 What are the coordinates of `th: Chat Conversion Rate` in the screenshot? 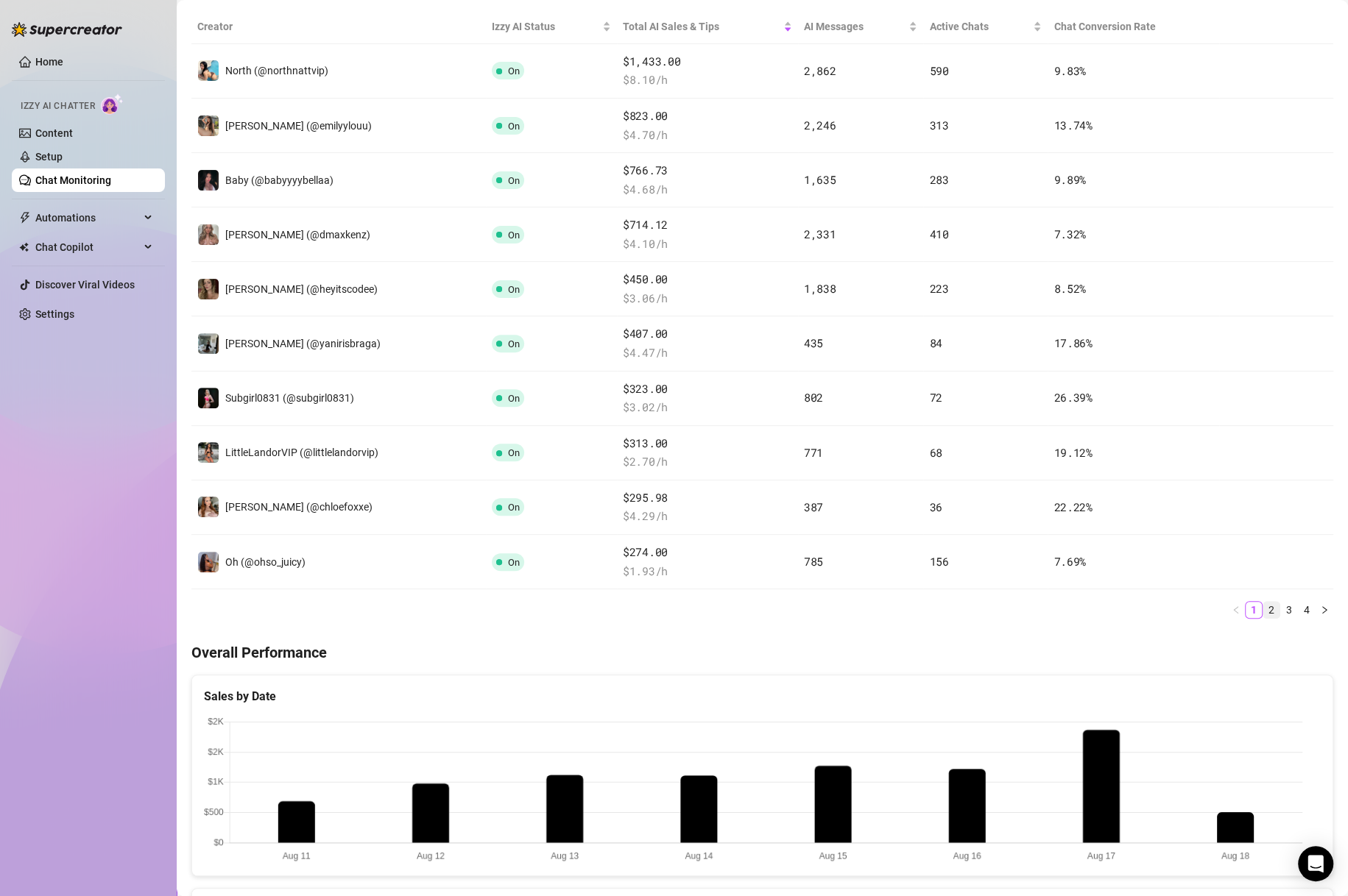 It's located at (1133, 27).